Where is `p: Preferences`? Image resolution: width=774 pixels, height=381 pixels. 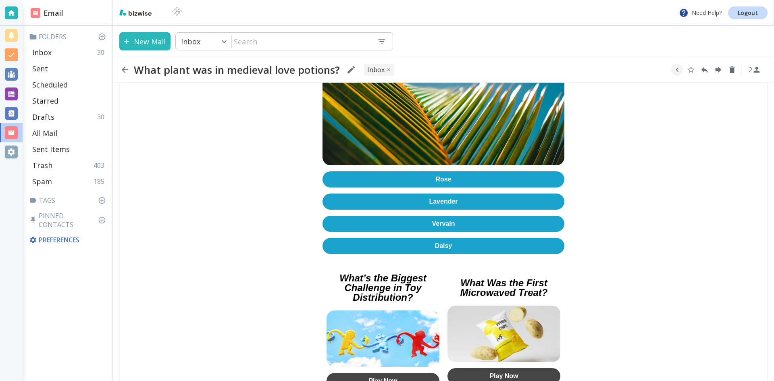 p: Preferences is located at coordinates (68, 240).